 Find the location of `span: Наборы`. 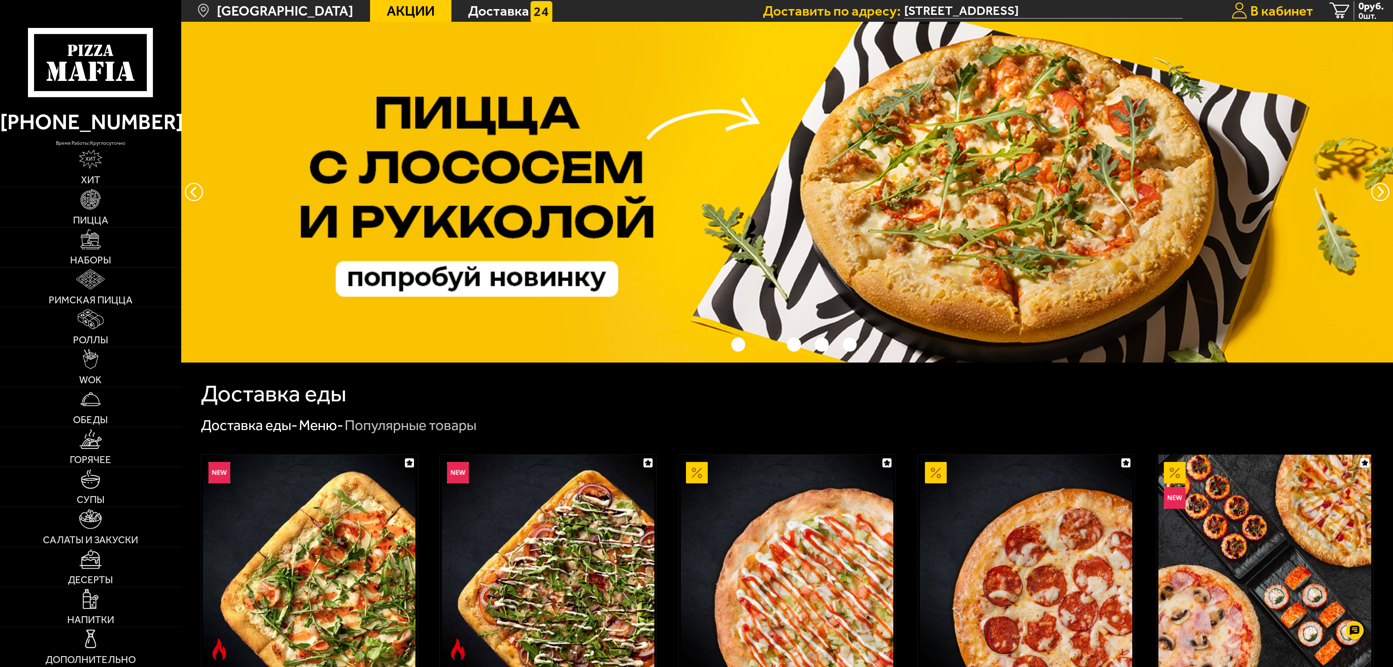

span: Наборы is located at coordinates (90, 260).